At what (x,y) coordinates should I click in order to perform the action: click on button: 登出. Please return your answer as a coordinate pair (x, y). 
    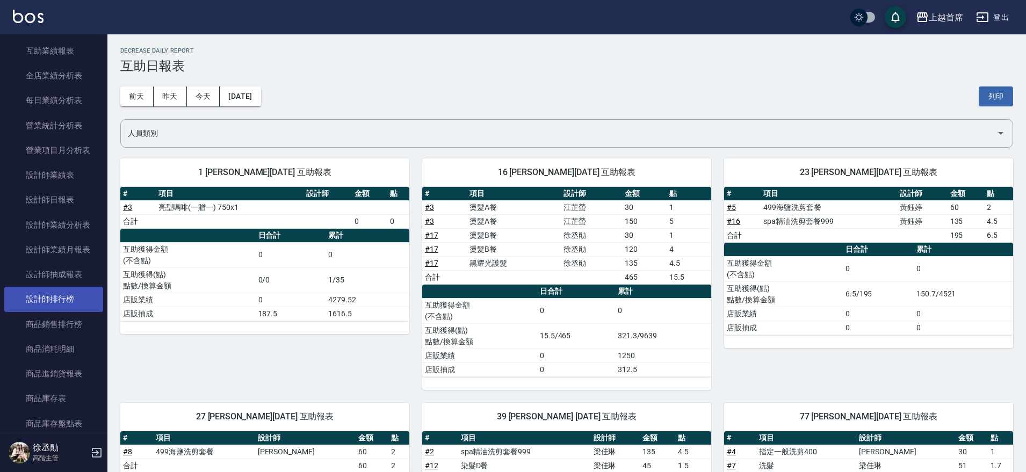
    Looking at the image, I should click on (992, 17).